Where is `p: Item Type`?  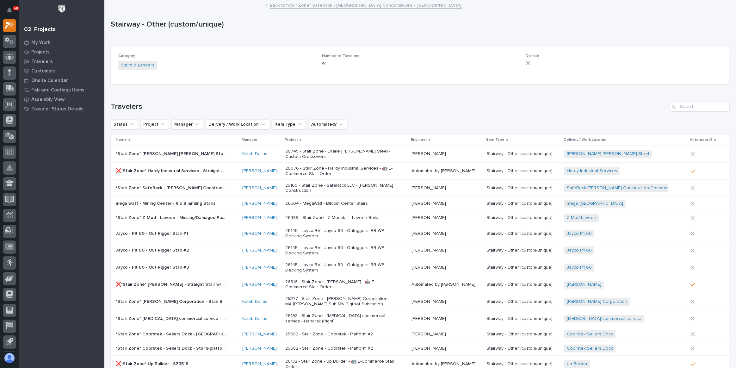
p: Item Type is located at coordinates (495, 140).